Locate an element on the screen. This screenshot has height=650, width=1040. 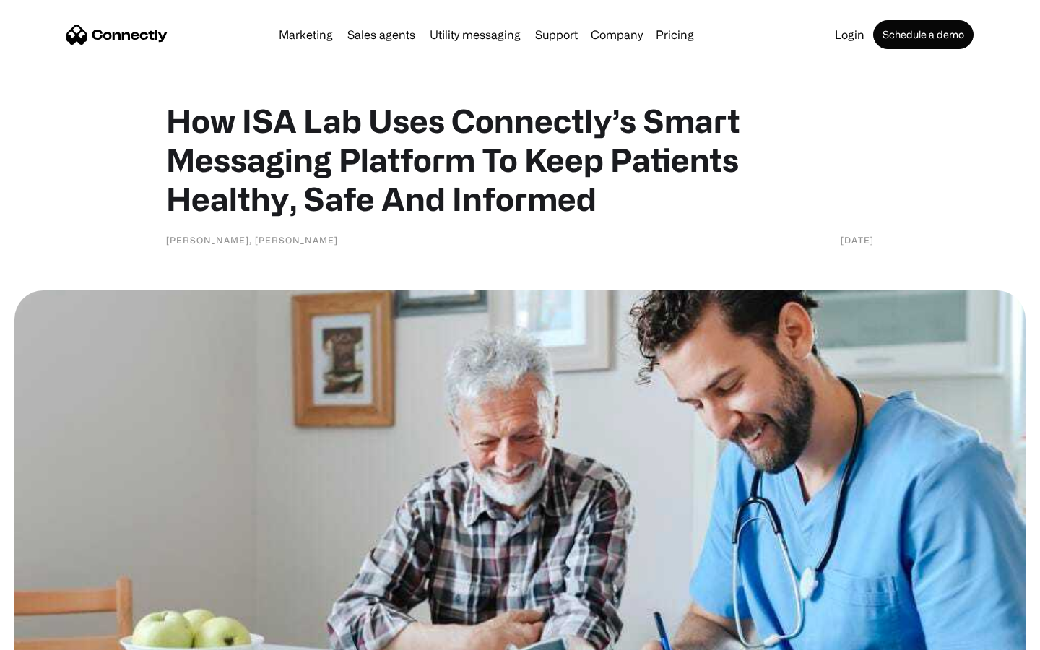
a: Login is located at coordinates (849, 35).